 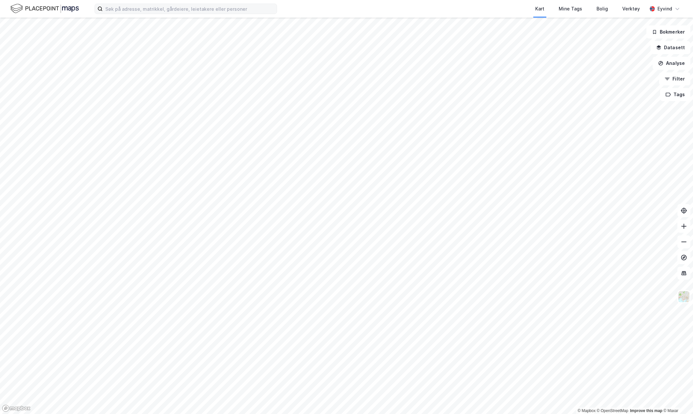 What do you see at coordinates (540, 9) in the screenshot?
I see `div: Kart` at bounding box center [540, 9].